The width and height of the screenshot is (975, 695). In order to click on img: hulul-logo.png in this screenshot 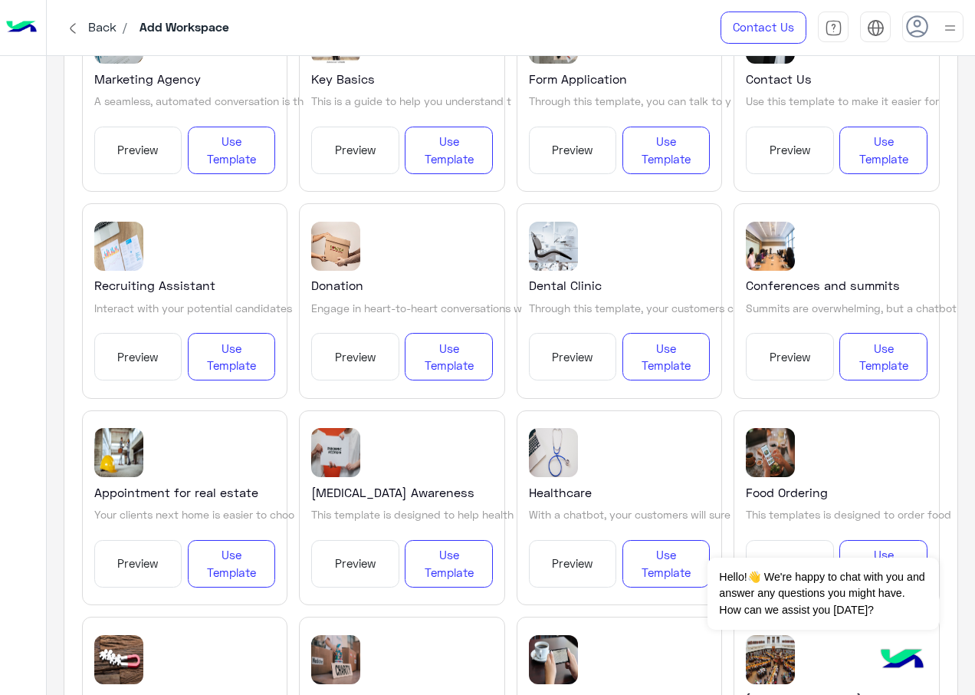, I will do `click(902, 660)`.